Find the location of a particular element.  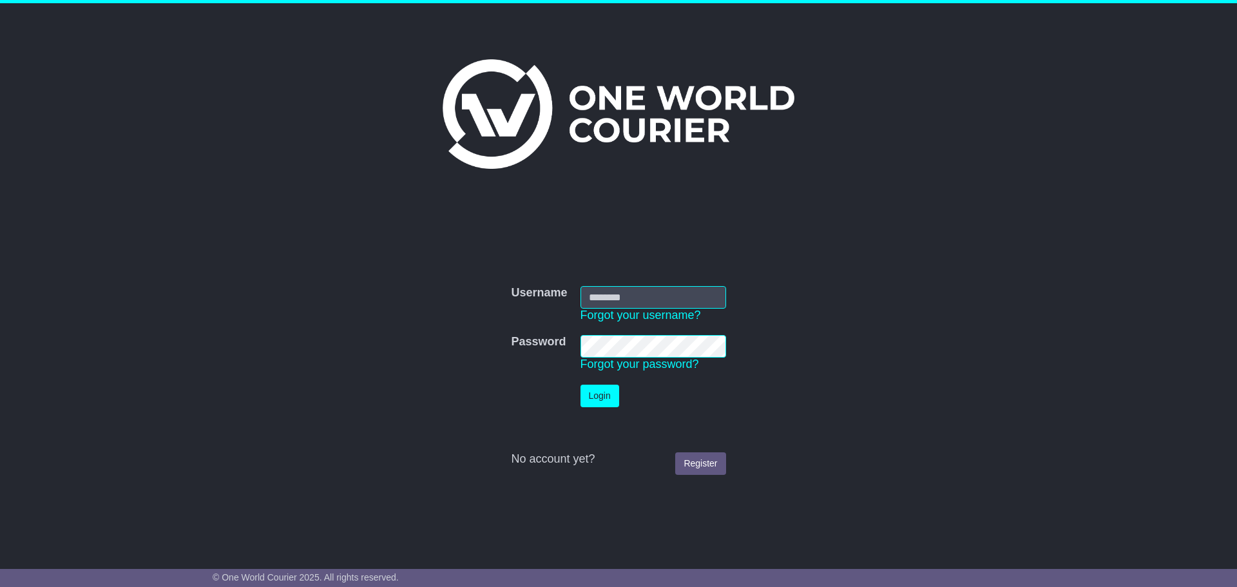

a: Forgot your username? is located at coordinates (640, 315).